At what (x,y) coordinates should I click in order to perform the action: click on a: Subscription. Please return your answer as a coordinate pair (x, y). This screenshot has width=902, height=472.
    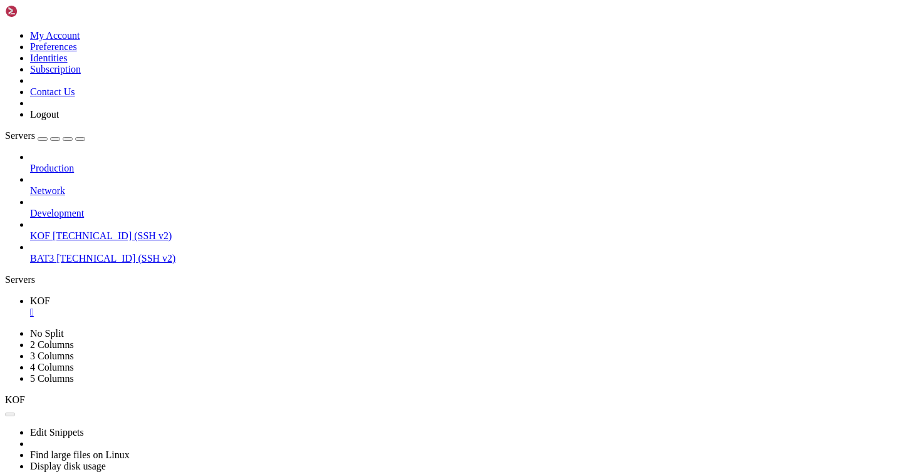
    Looking at the image, I should click on (55, 69).